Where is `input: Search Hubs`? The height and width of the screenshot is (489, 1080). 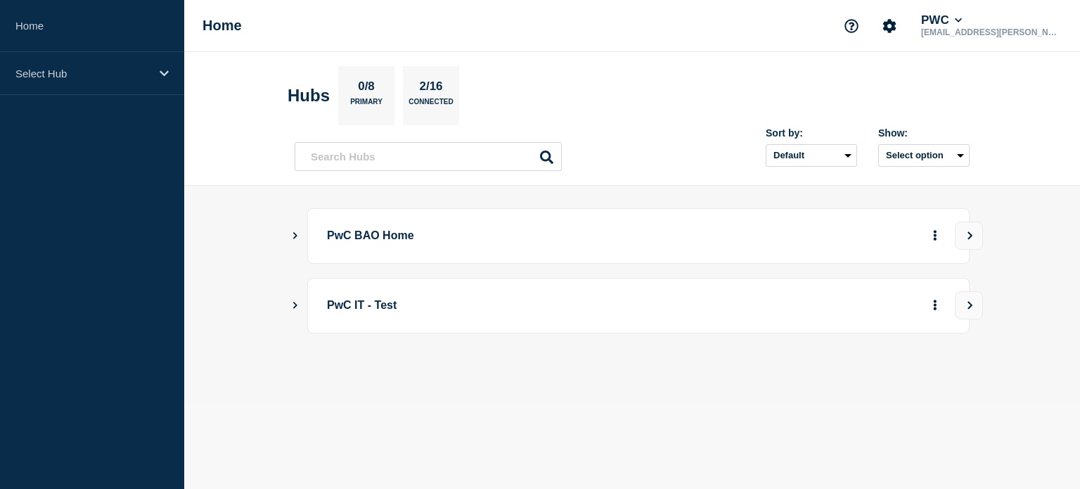
input: Search Hubs is located at coordinates (428, 156).